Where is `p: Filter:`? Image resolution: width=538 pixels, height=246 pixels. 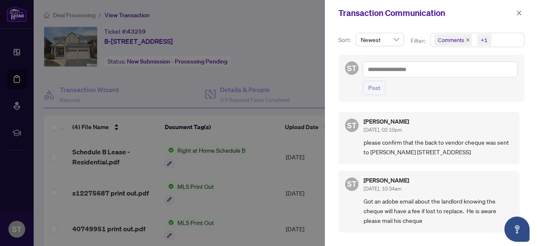
p: Filter: is located at coordinates (419, 41).